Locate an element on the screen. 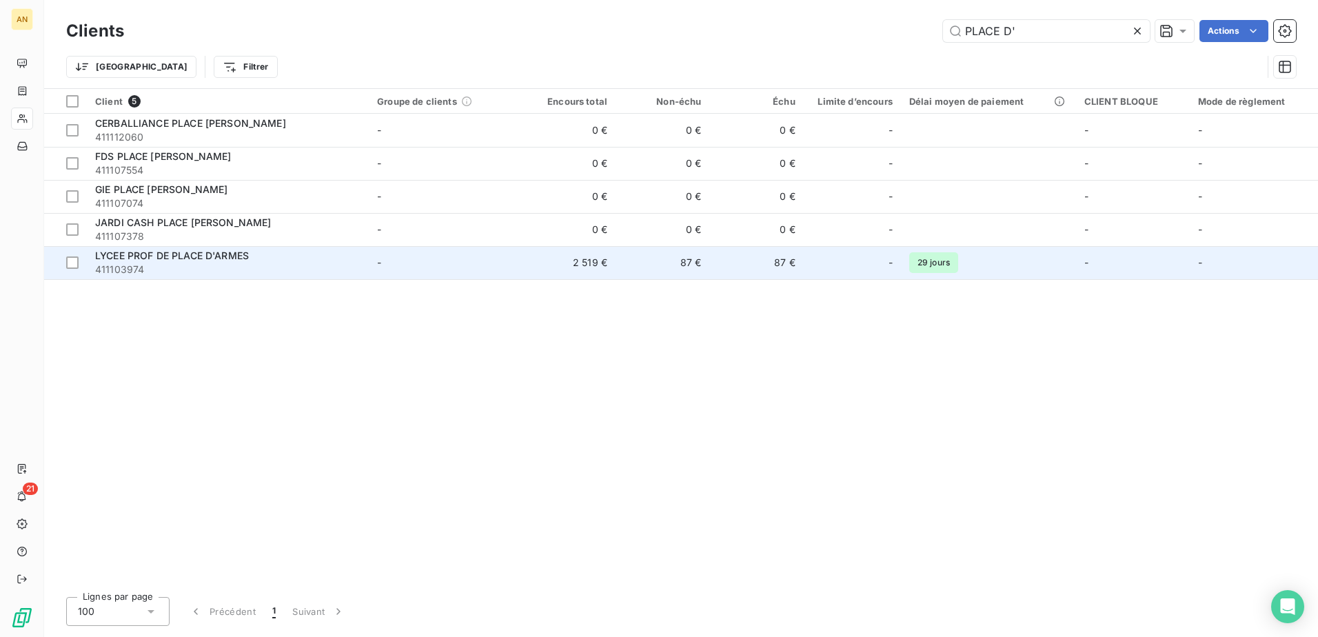 Image resolution: width=1318 pixels, height=637 pixels. span: 411107554 is located at coordinates (227, 170).